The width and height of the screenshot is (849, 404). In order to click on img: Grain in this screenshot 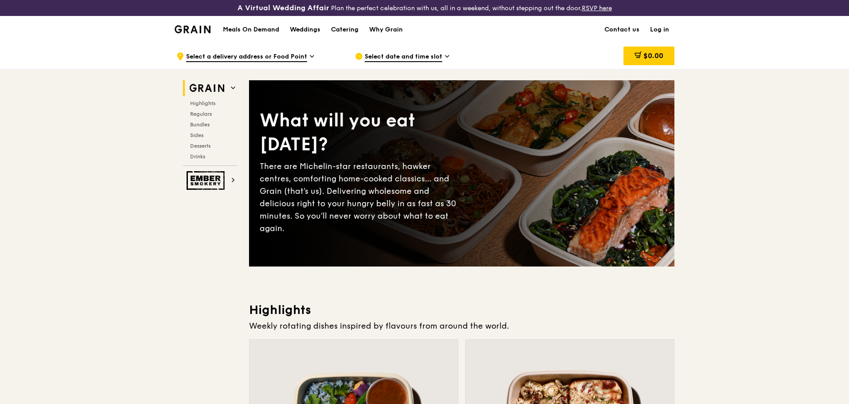, I will do `click(192, 29)`.